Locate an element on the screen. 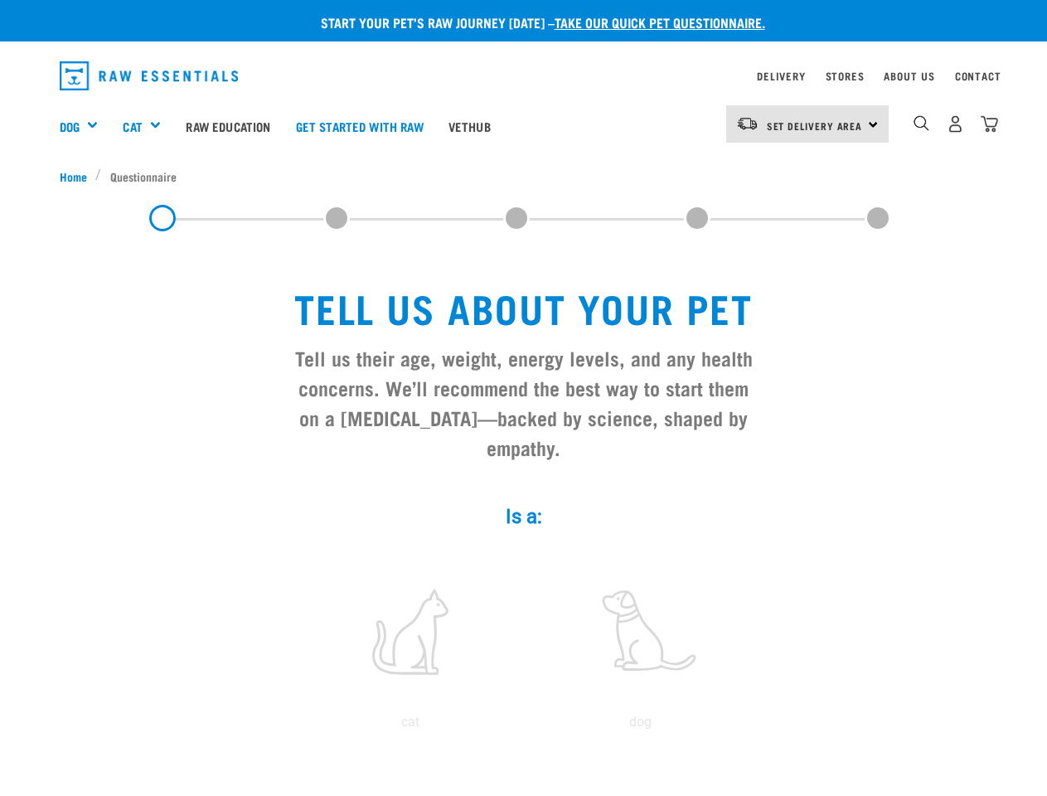  p: dog is located at coordinates (641, 722).